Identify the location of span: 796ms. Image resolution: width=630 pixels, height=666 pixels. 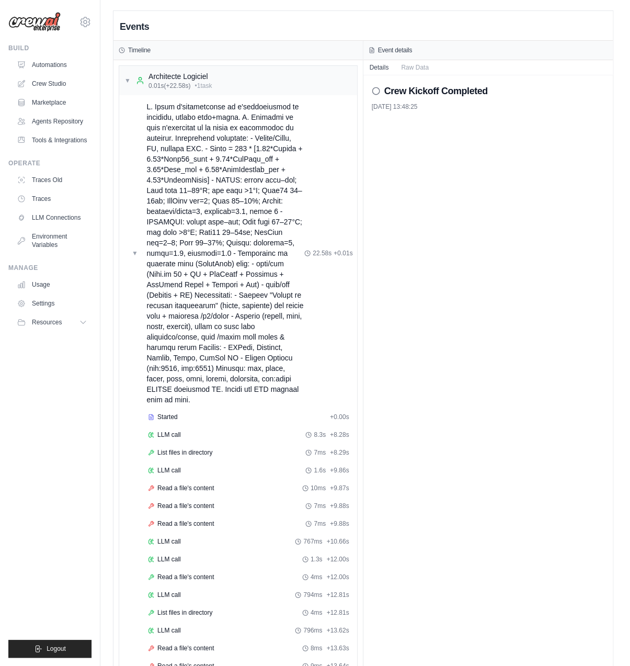
(313, 630).